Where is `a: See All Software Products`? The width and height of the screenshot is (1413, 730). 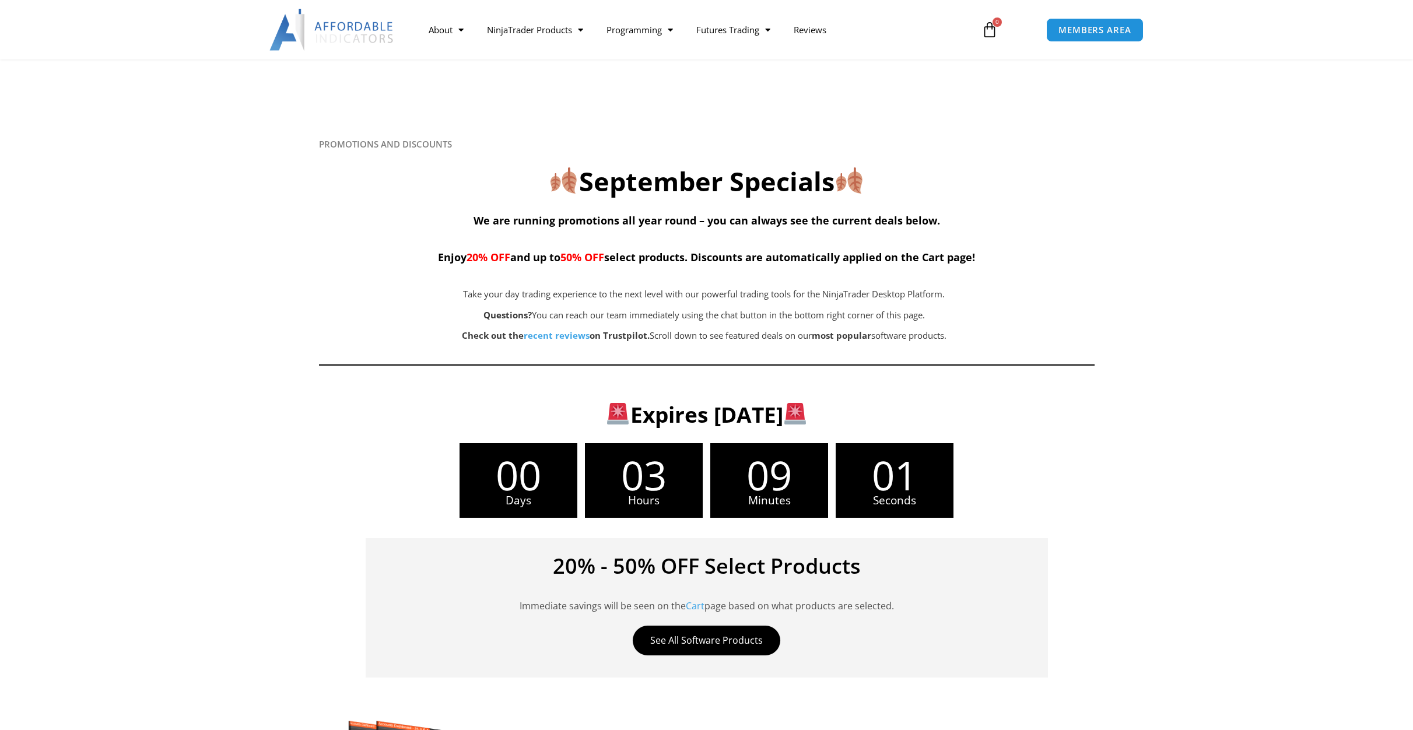 a: See All Software Products is located at coordinates (706, 640).